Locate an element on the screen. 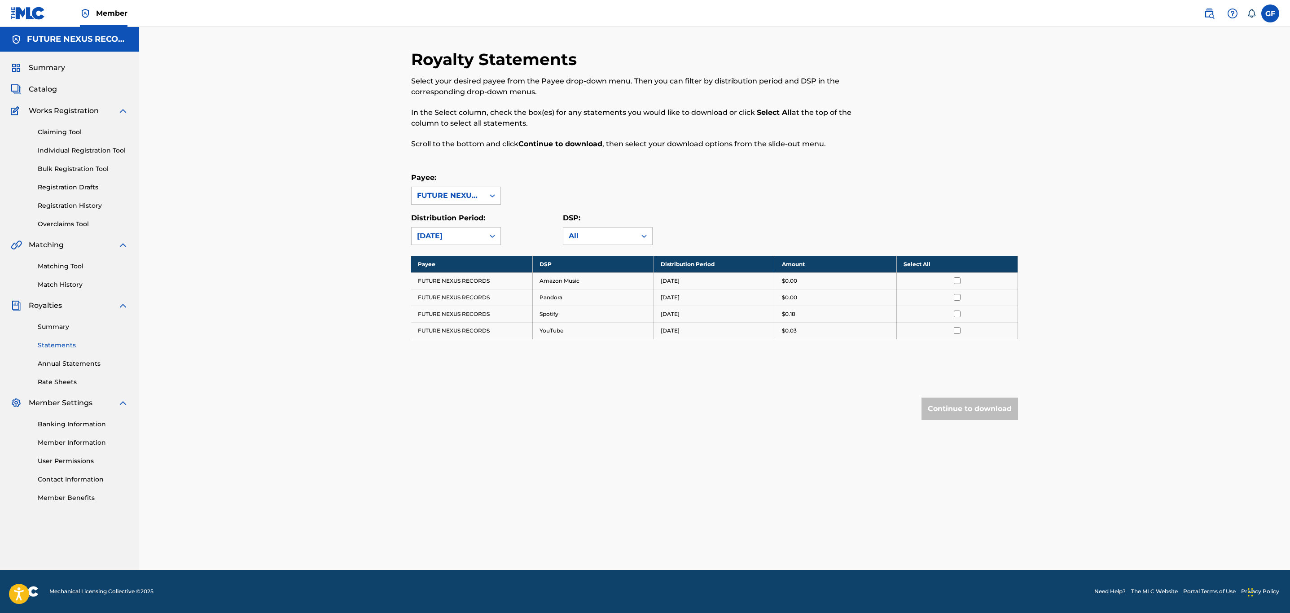  td: Pandora is located at coordinates (593, 297).